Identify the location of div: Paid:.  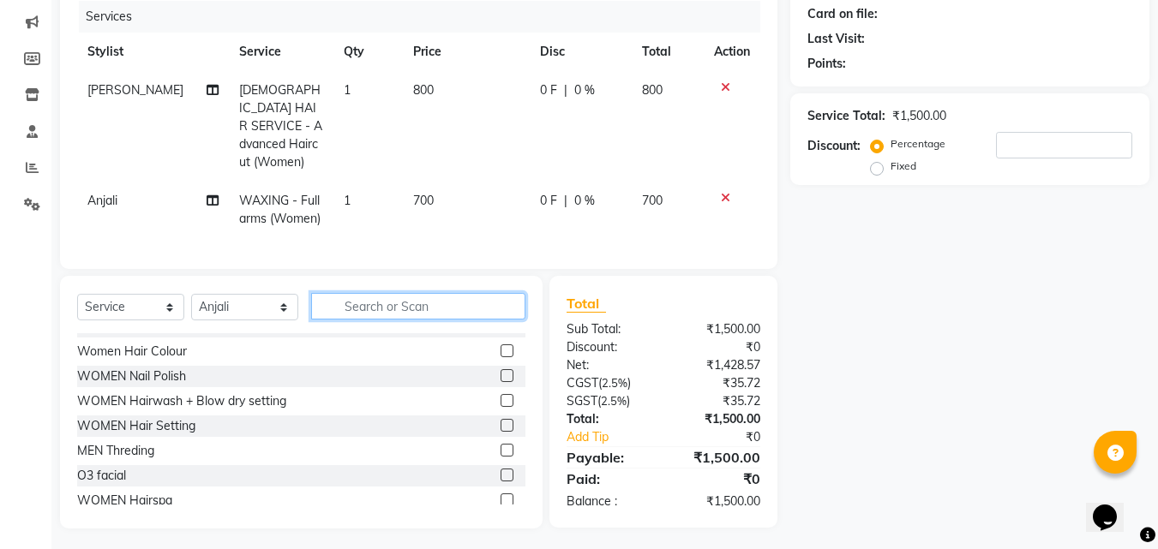
(608, 479).